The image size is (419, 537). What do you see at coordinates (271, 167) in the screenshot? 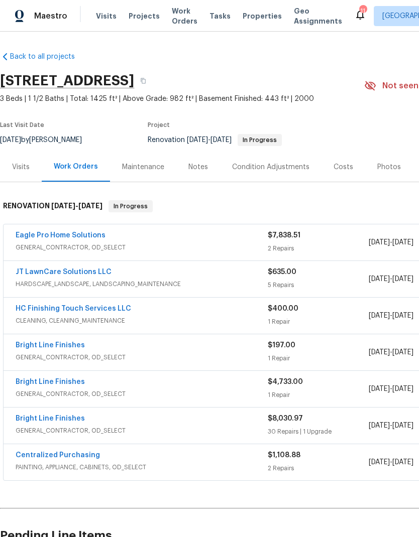
I see `div: Condition Adjustments` at bounding box center [271, 167].